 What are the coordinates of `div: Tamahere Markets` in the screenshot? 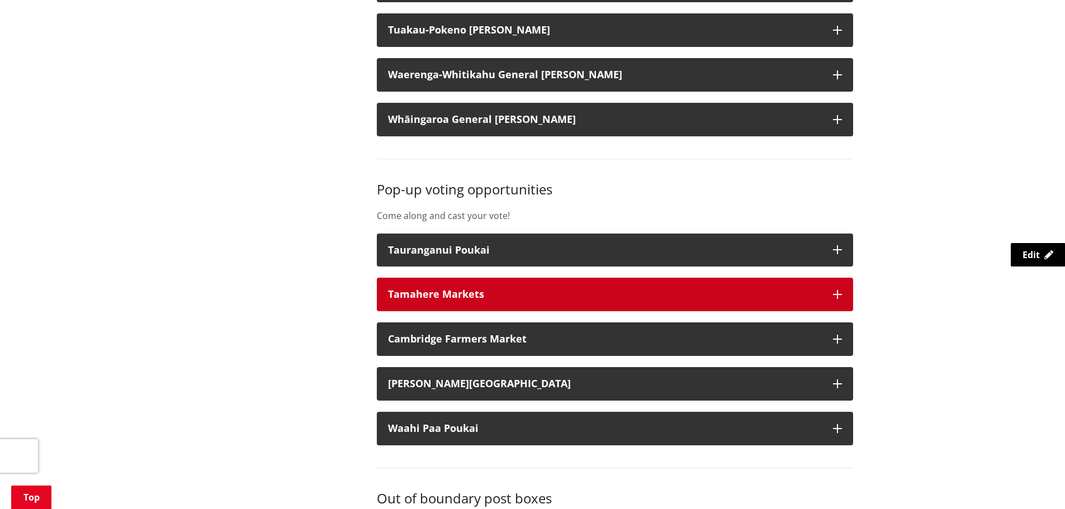 It's located at (605, 295).